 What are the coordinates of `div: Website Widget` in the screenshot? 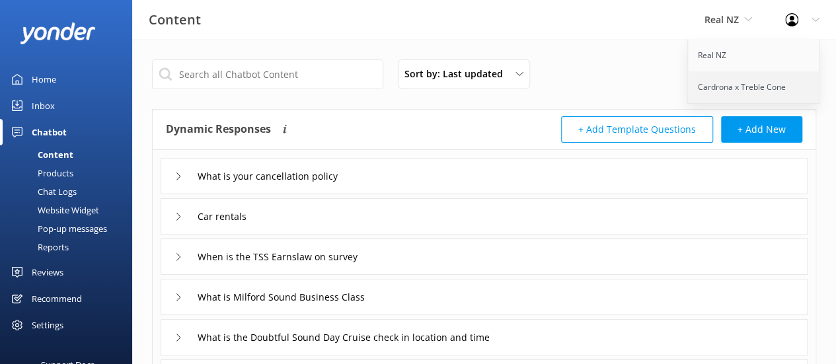 It's located at (54, 210).